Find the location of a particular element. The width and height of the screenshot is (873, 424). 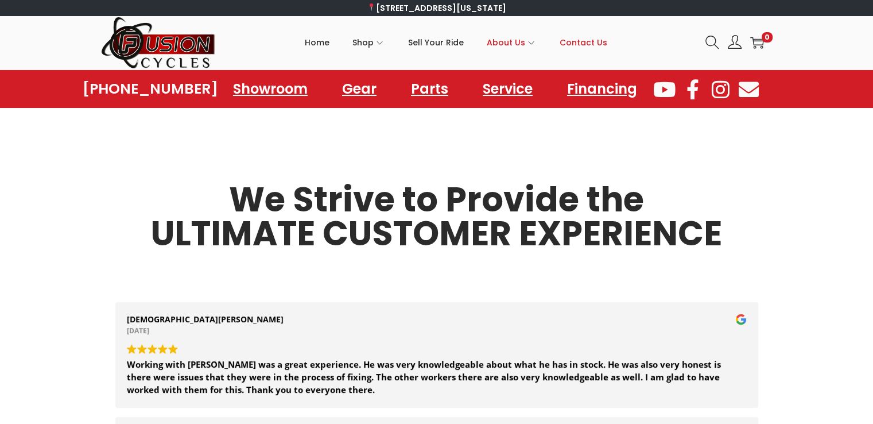

a: Gear is located at coordinates (359, 89).